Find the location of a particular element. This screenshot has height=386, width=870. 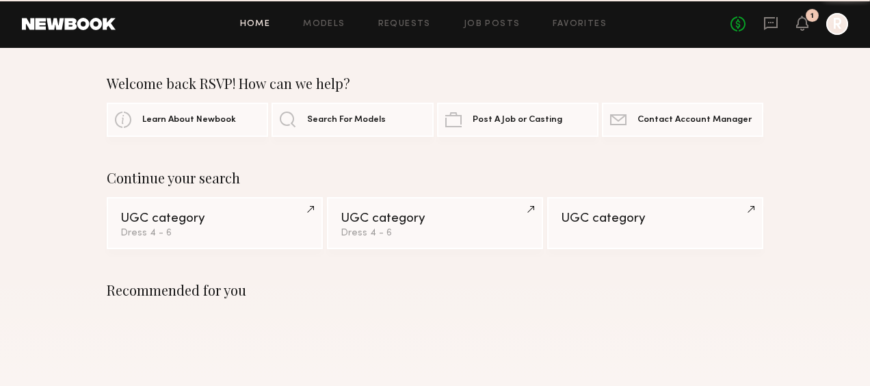

a: UGC category is located at coordinates (655, 223).